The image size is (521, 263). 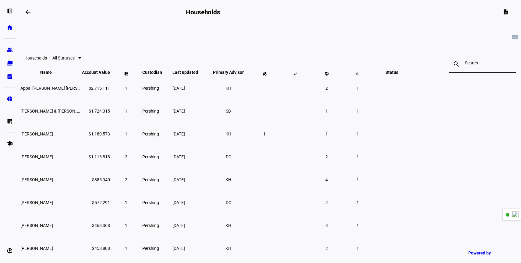 What do you see at coordinates (506, 12) in the screenshot?
I see `mat-icon: description` at bounding box center [506, 12].